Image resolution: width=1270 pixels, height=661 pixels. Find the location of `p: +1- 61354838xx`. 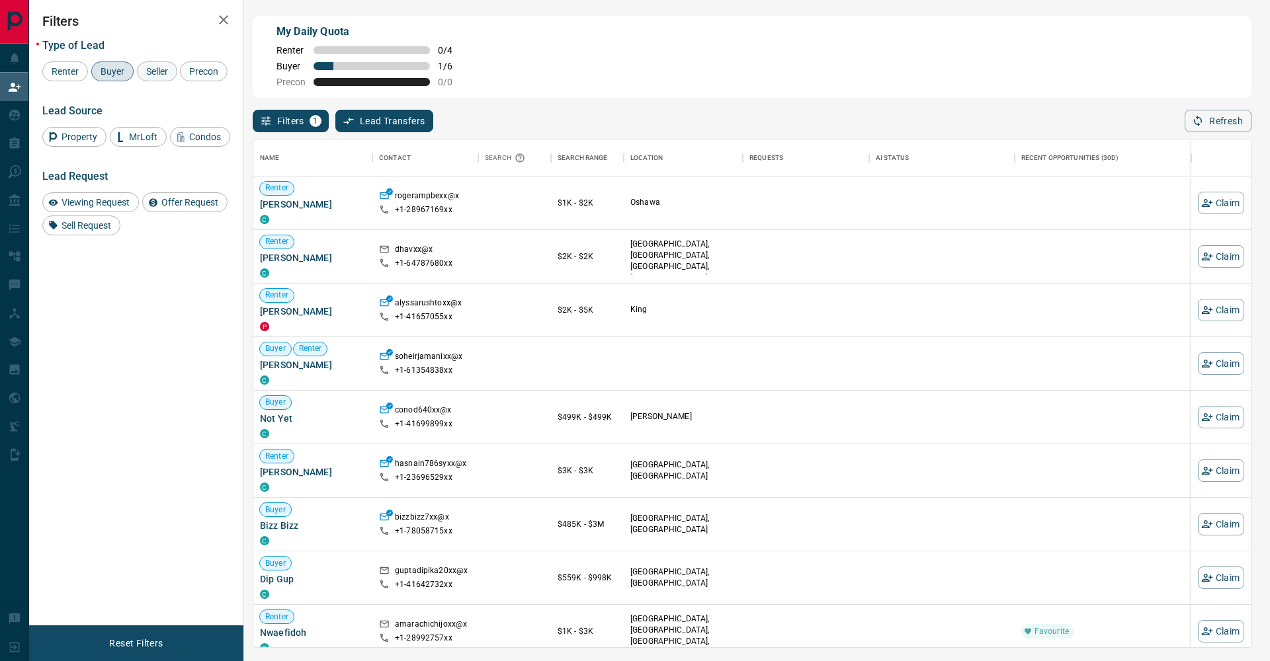

p: +1- 61354838xx is located at coordinates (423, 370).